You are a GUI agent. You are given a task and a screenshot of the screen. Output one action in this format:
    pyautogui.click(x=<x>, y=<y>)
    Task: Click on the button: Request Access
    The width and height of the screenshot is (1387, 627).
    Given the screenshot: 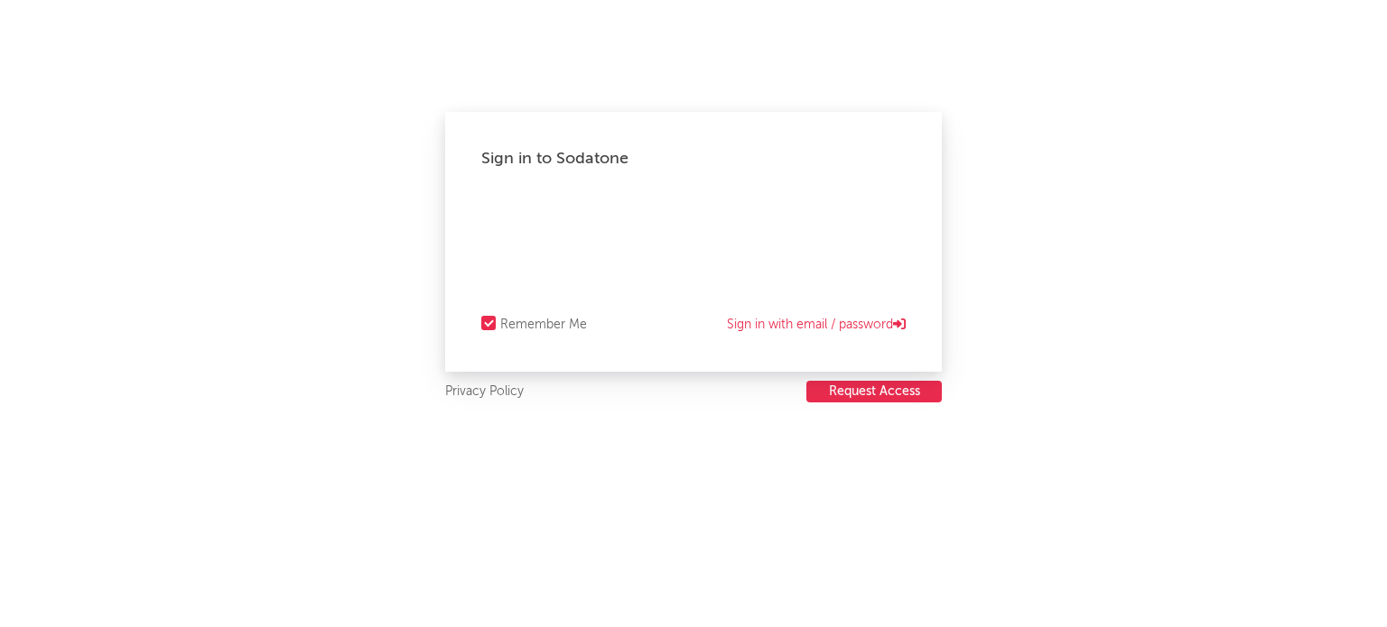 What is the action you would take?
    pyautogui.click(x=874, y=392)
    